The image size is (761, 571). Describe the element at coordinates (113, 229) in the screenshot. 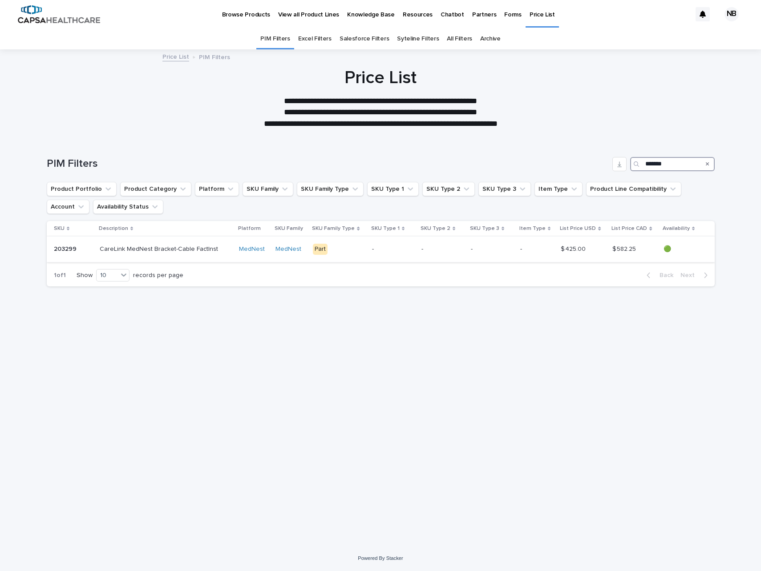

I see `p: Description` at that location.